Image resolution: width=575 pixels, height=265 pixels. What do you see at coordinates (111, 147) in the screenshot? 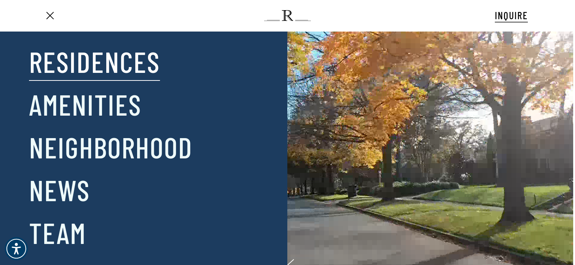
I see `a: Neighborhood` at bounding box center [111, 147].